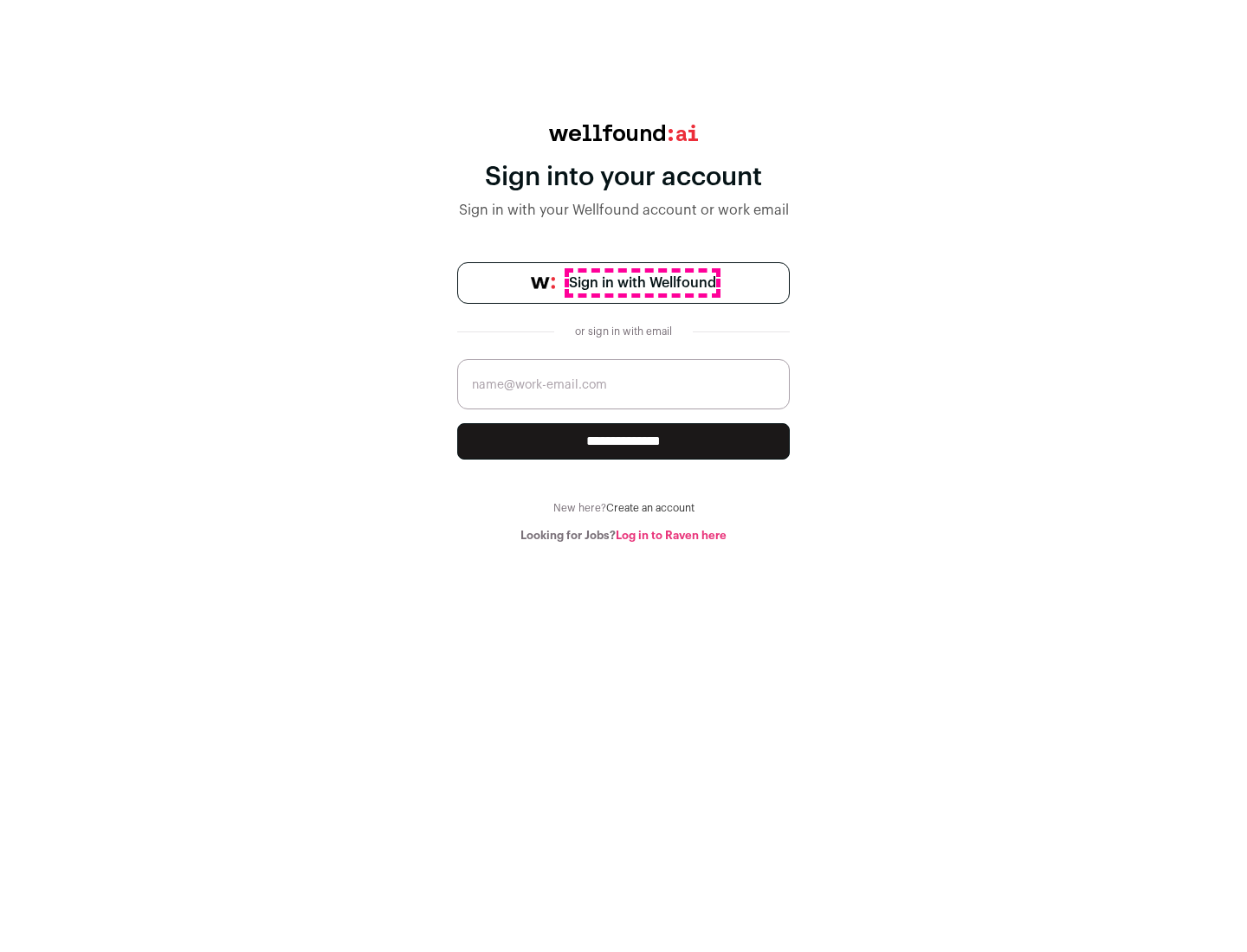  Describe the element at coordinates (623, 177) in the screenshot. I see `div: Sign into your account` at that location.